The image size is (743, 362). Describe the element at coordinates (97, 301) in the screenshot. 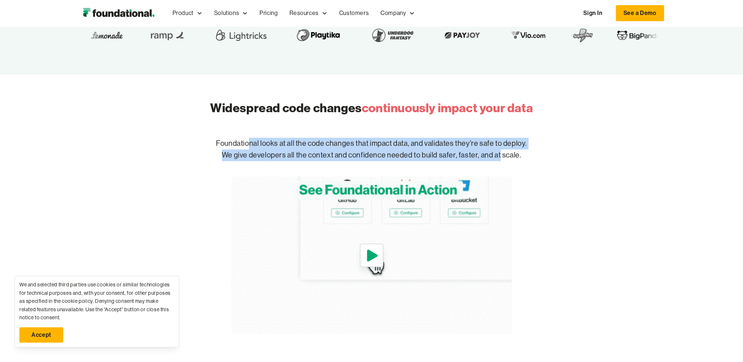

I see `div: We and selected third parties use cookies or similar technologies for technical purposes and, wit...` at that location.